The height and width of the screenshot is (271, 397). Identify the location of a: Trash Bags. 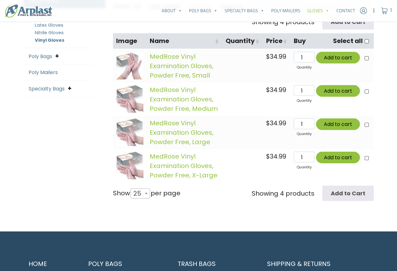
(213, 264).